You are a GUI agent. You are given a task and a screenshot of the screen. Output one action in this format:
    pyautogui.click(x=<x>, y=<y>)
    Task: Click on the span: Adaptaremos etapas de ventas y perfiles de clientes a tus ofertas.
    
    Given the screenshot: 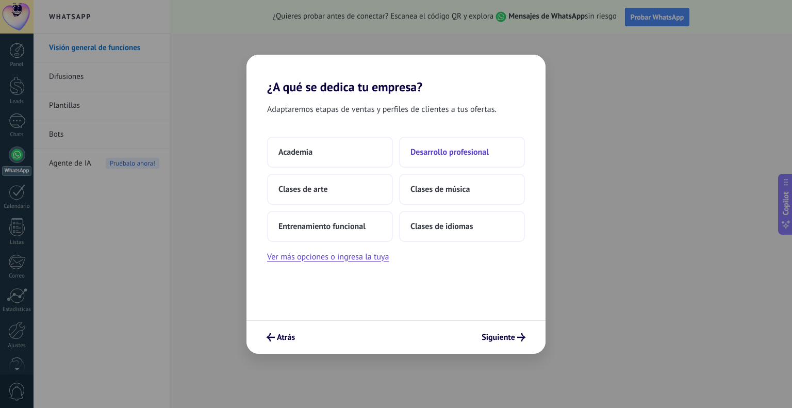 What is the action you would take?
    pyautogui.click(x=382, y=109)
    